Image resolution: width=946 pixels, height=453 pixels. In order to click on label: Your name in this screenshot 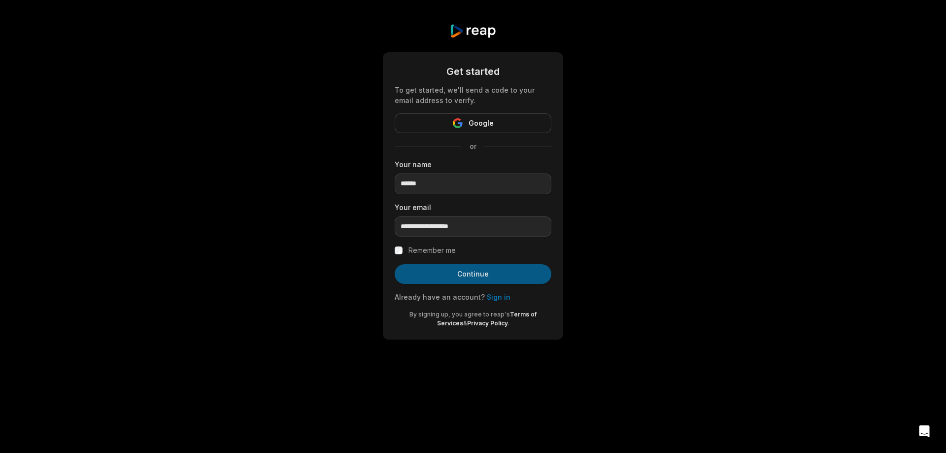, I will do `click(473, 164)`.